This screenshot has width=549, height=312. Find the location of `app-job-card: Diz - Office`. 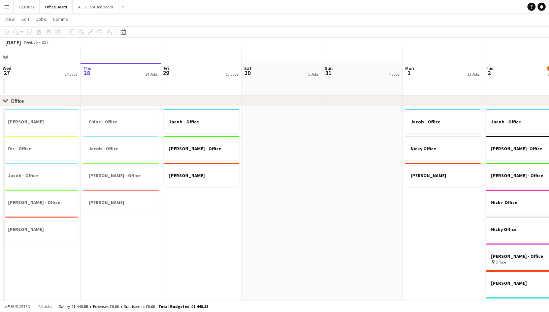

app-job-card: Diz - Office is located at coordinates (40, 148).